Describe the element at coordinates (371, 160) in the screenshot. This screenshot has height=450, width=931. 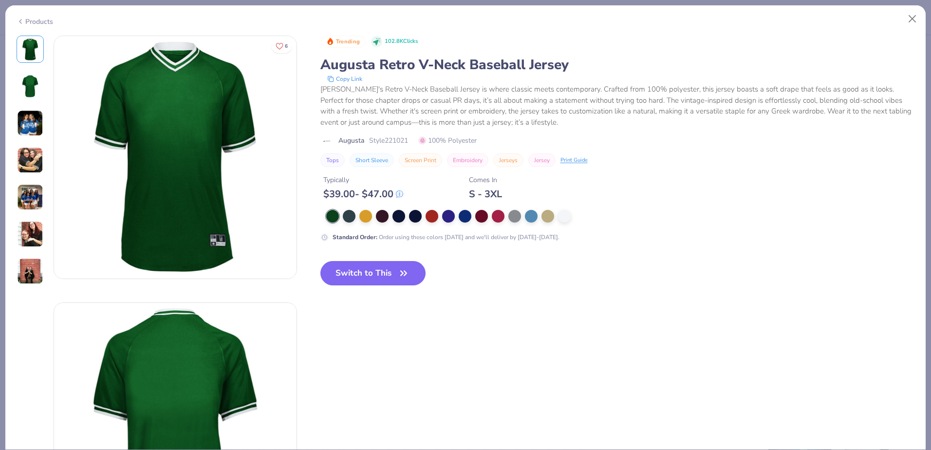
I see `button: Short Sleeve` at that location.